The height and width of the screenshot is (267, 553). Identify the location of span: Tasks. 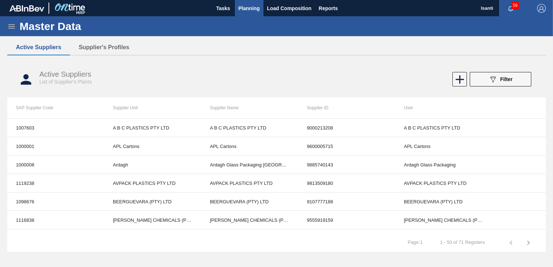
(223, 8).